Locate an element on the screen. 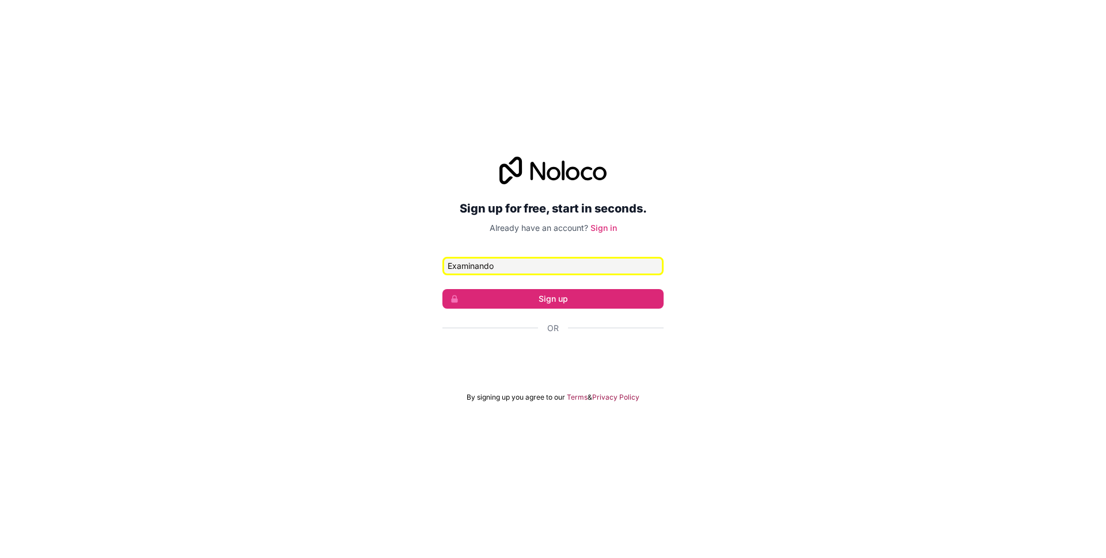 The height and width of the screenshot is (558, 1106). input: Email address is located at coordinates (553, 266).